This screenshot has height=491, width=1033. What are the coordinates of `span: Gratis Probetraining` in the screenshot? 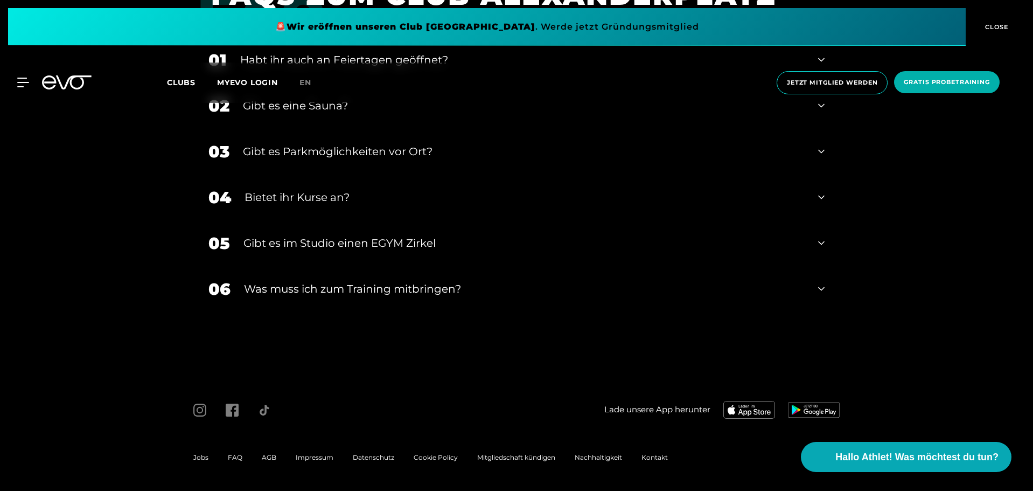 It's located at (947, 82).